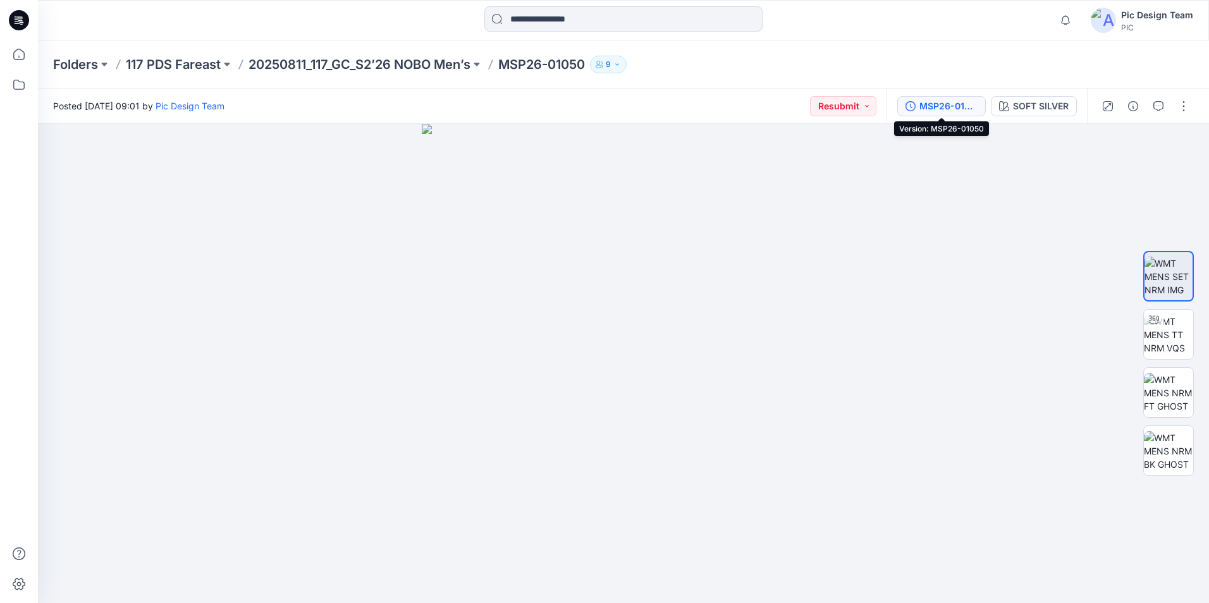 This screenshot has height=603, width=1209. I want to click on img: WMT MENS NRM FT GHOST, so click(1168, 393).